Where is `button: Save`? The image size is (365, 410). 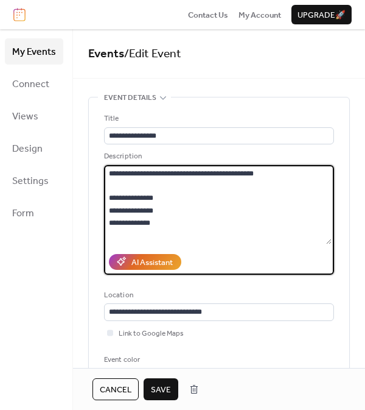 button: Save is located at coordinates (161, 389).